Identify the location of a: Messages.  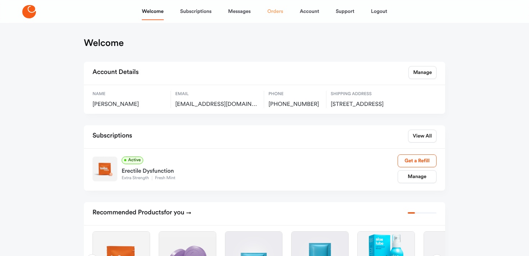
(239, 12).